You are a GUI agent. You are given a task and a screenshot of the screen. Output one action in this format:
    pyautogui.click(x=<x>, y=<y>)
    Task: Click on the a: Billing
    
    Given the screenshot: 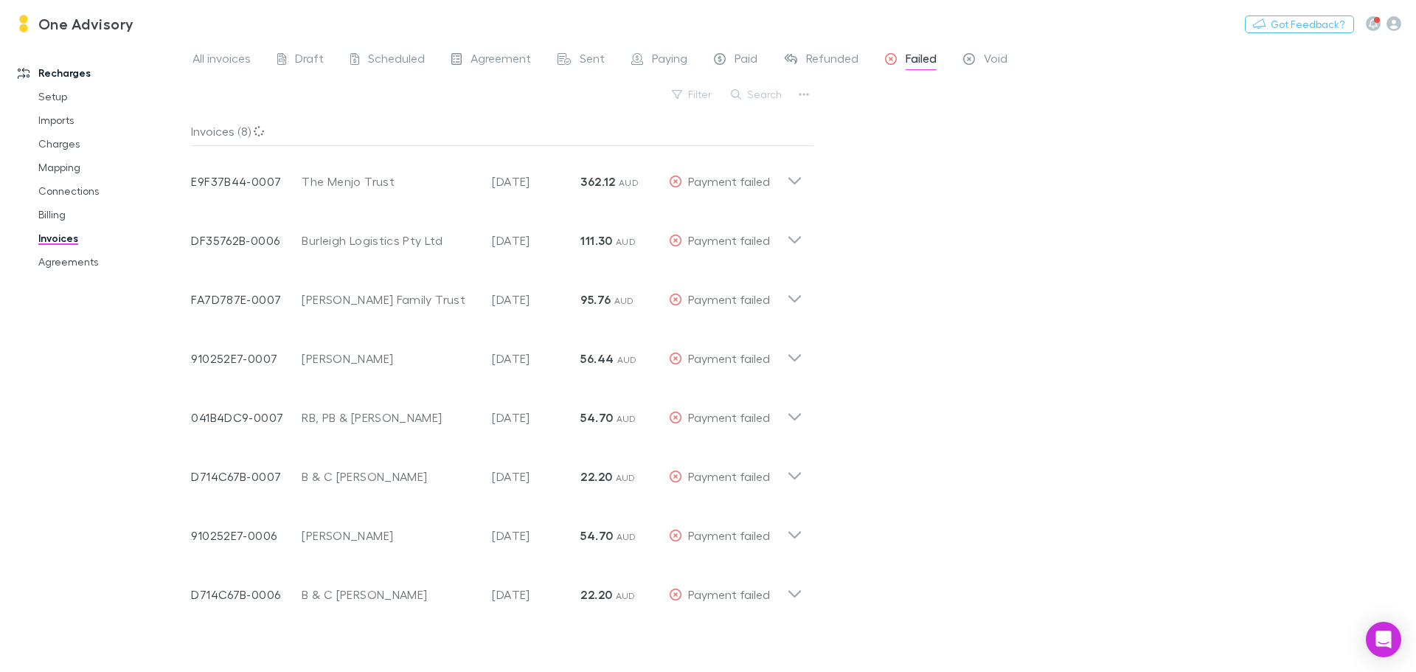 What is the action you would take?
    pyautogui.click(x=111, y=215)
    